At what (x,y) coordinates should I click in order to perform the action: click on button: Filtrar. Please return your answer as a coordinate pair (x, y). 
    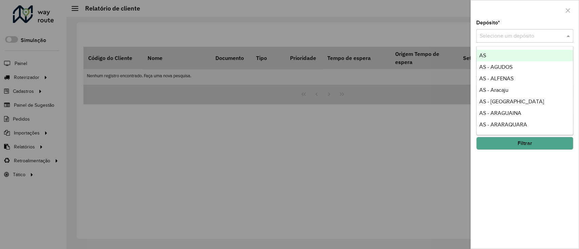
    Looking at the image, I should click on (525, 143).